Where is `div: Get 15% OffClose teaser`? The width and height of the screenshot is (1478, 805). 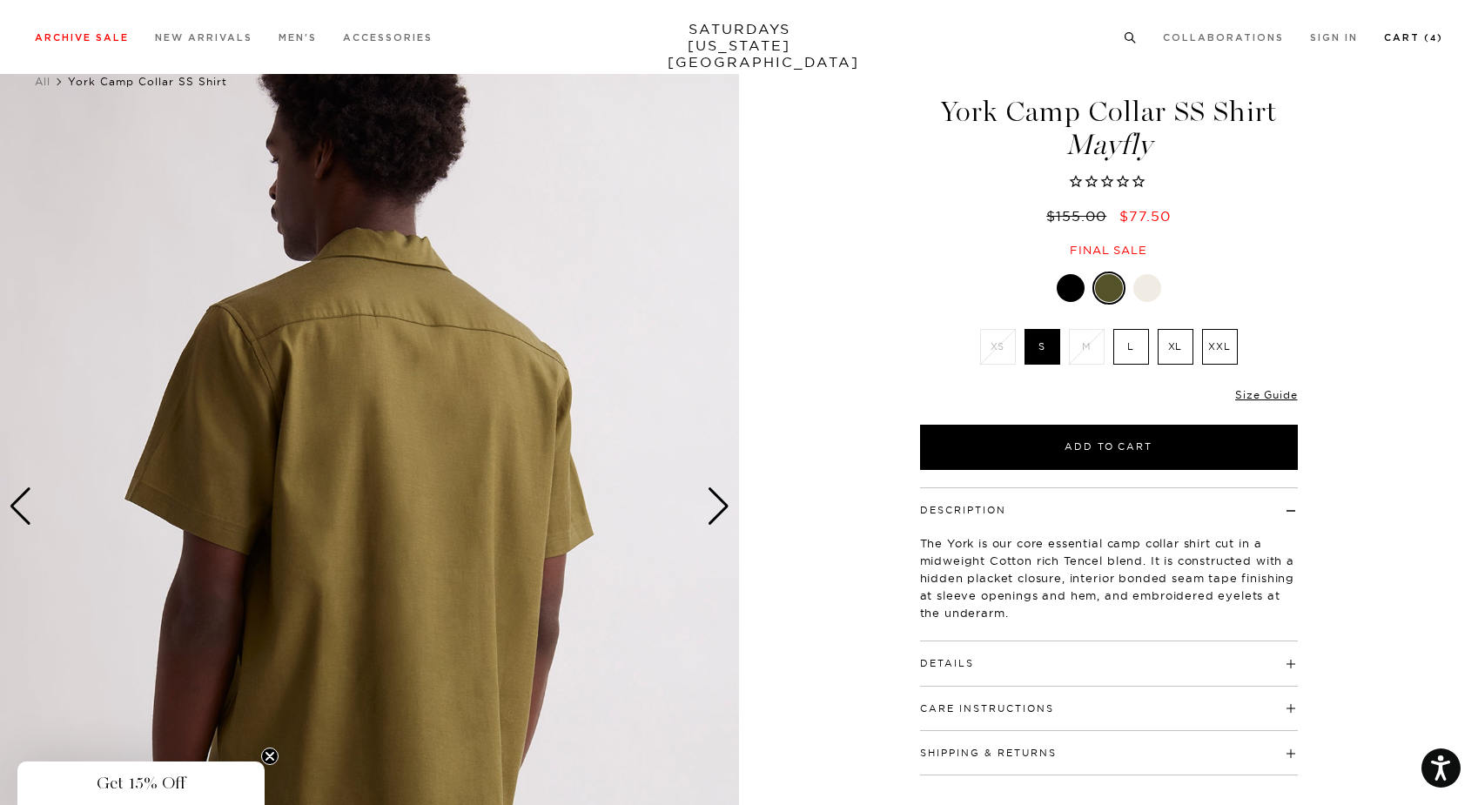 div: Get 15% OffClose teaser is located at coordinates (141, 783).